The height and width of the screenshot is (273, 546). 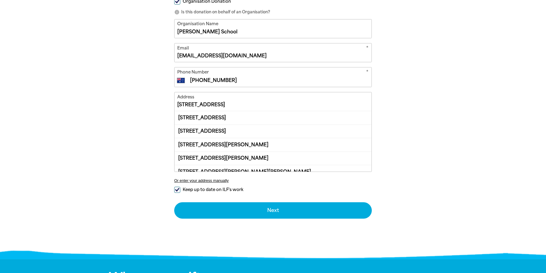 I want to click on button: Or enter your address manually, so click(x=273, y=181).